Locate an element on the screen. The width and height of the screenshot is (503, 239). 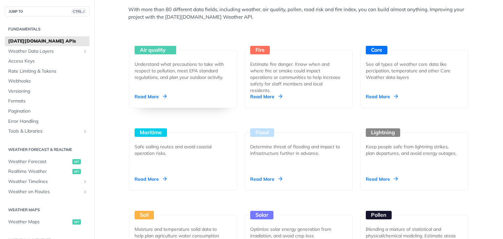
a: Access Keys is located at coordinates (47, 61).